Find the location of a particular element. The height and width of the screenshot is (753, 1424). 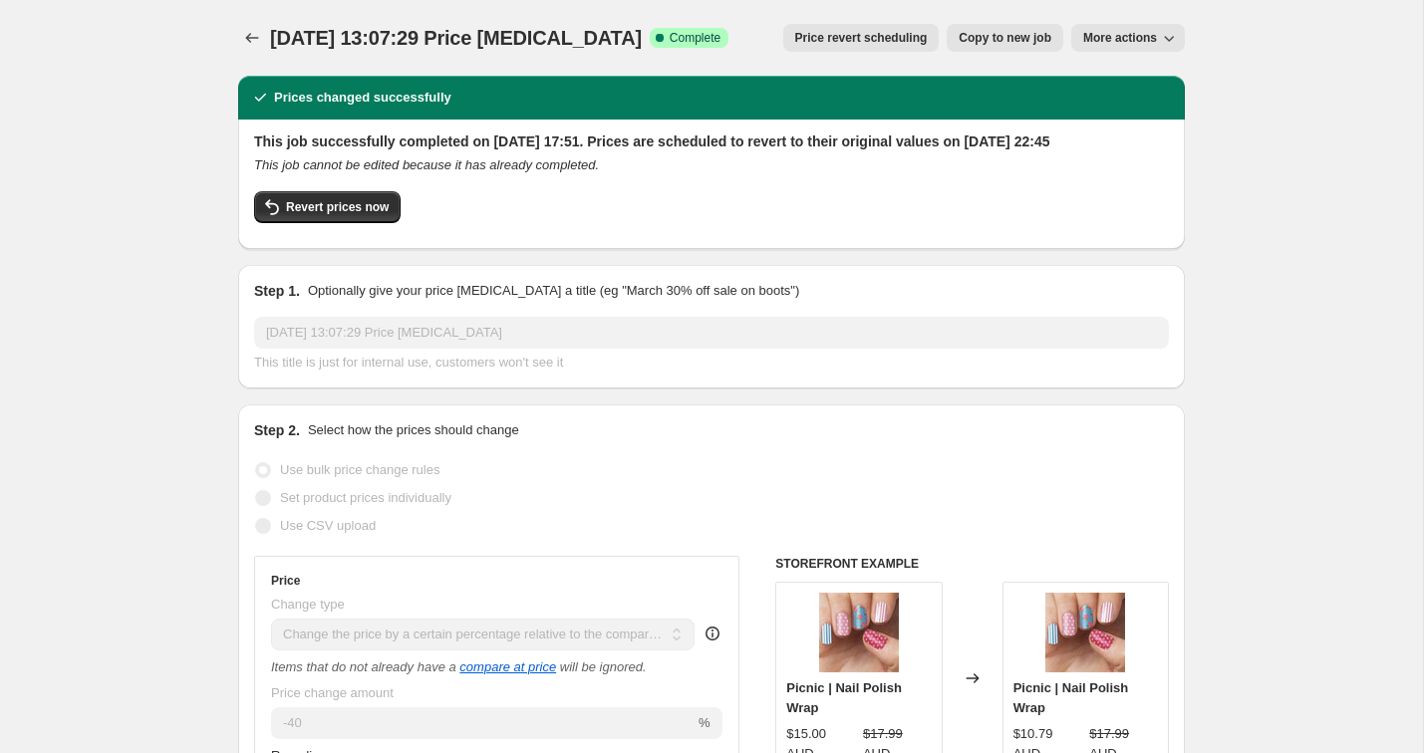

button: More actions is located at coordinates (1128, 38).